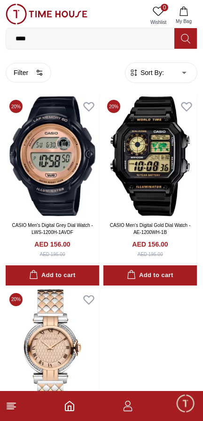  What do you see at coordinates (164, 8) in the screenshot?
I see `span: 0` at bounding box center [164, 8].